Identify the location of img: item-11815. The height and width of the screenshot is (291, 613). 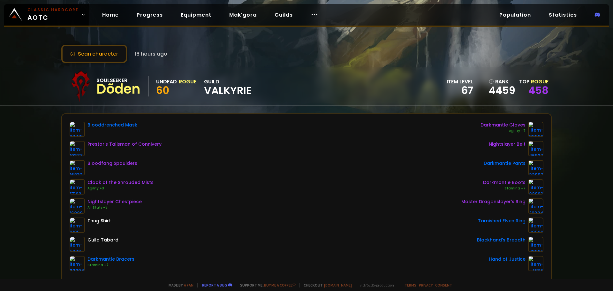
(535, 263).